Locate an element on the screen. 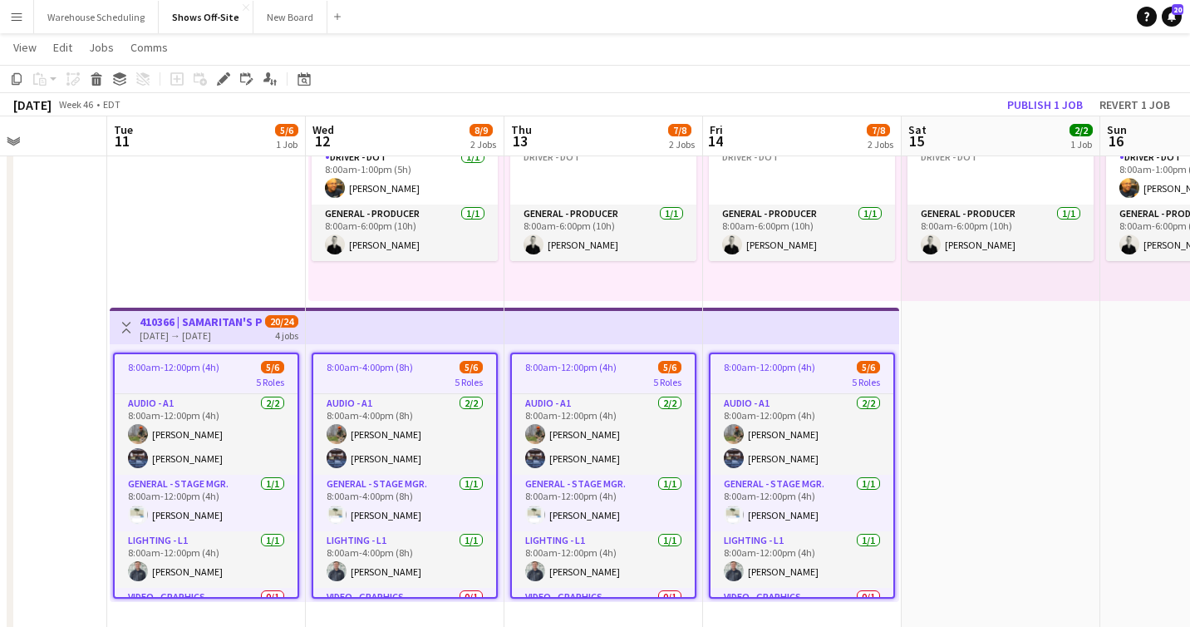  button: Revert 1 job is located at coordinates (1134, 105).